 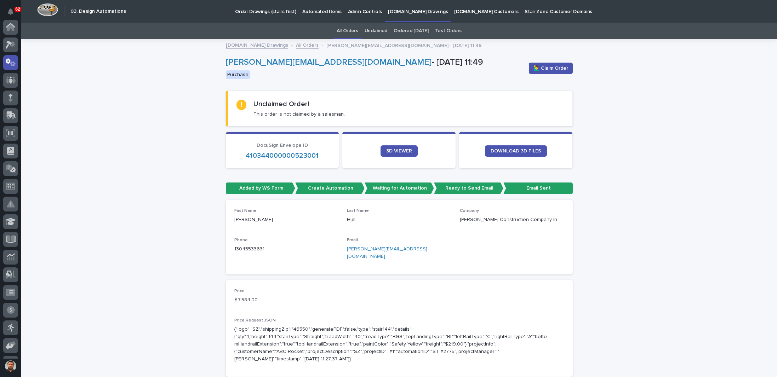 I want to click on a: 13045533631, so click(x=249, y=249).